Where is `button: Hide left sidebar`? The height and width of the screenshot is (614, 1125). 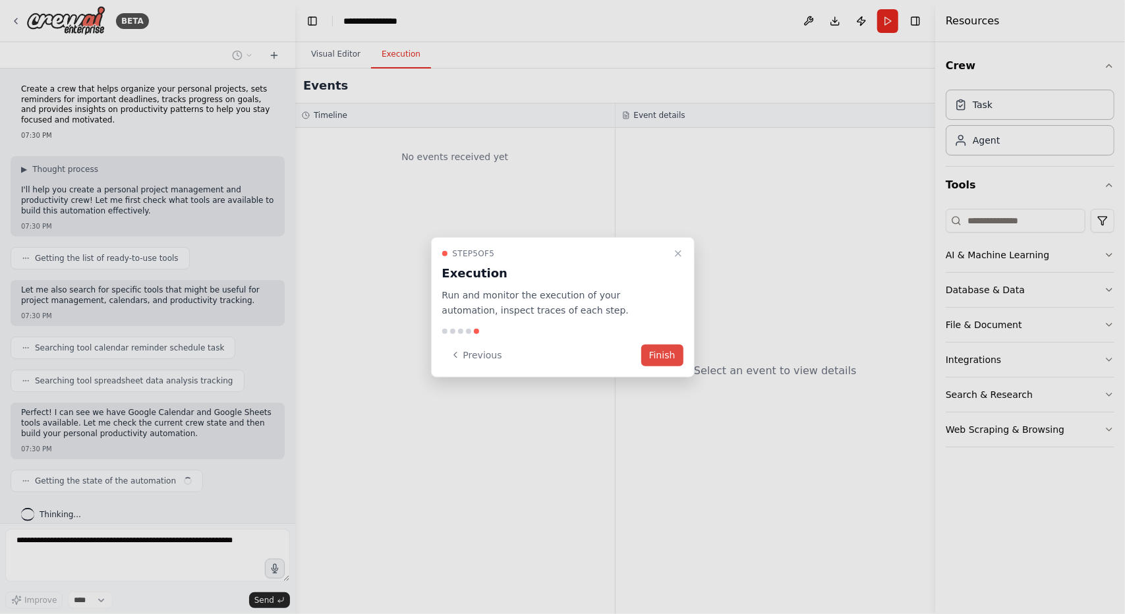
button: Hide left sidebar is located at coordinates (312, 21).